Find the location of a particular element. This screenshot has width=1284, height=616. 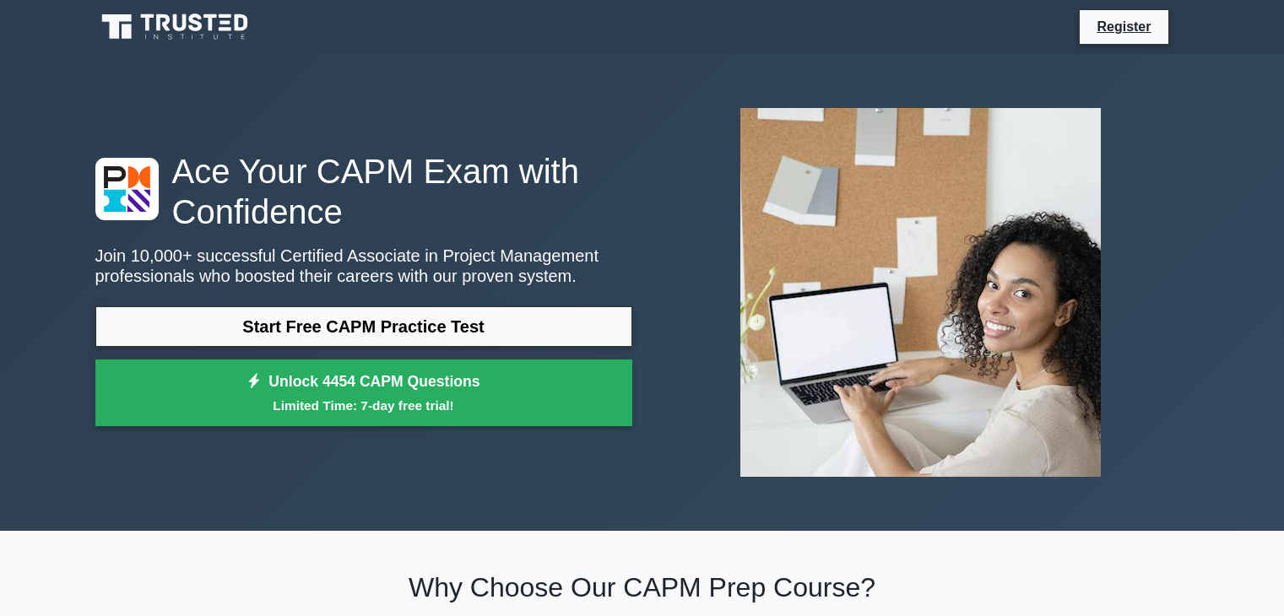

p: Join 10,000+ successful Certified Associate in Project Management professionals who boosted their... is located at coordinates (364, 266).